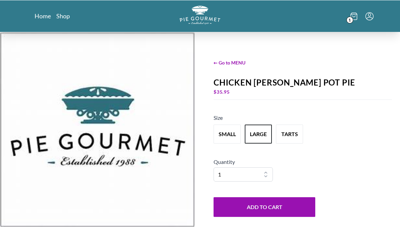  What do you see at coordinates (369, 16) in the screenshot?
I see `button: Menu` at bounding box center [369, 16].